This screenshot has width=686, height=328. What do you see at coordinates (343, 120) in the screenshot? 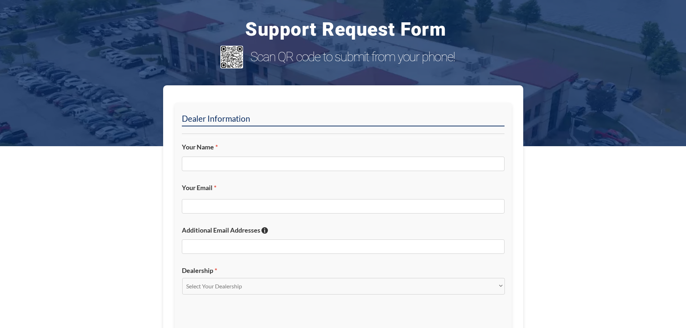
I see `h2: Dealer Information` at bounding box center [343, 120].